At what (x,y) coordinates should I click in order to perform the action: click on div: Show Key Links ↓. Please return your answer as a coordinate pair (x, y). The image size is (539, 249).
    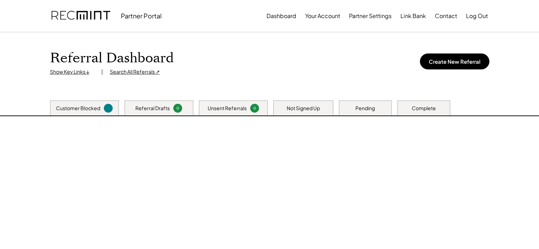
    Looking at the image, I should click on (72, 72).